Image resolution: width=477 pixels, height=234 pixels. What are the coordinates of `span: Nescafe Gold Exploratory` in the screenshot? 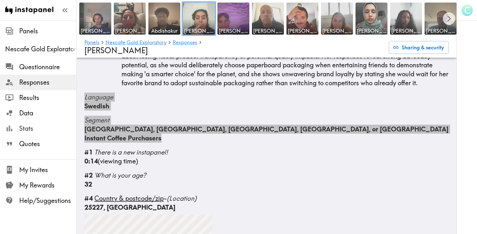 It's located at (41, 49).